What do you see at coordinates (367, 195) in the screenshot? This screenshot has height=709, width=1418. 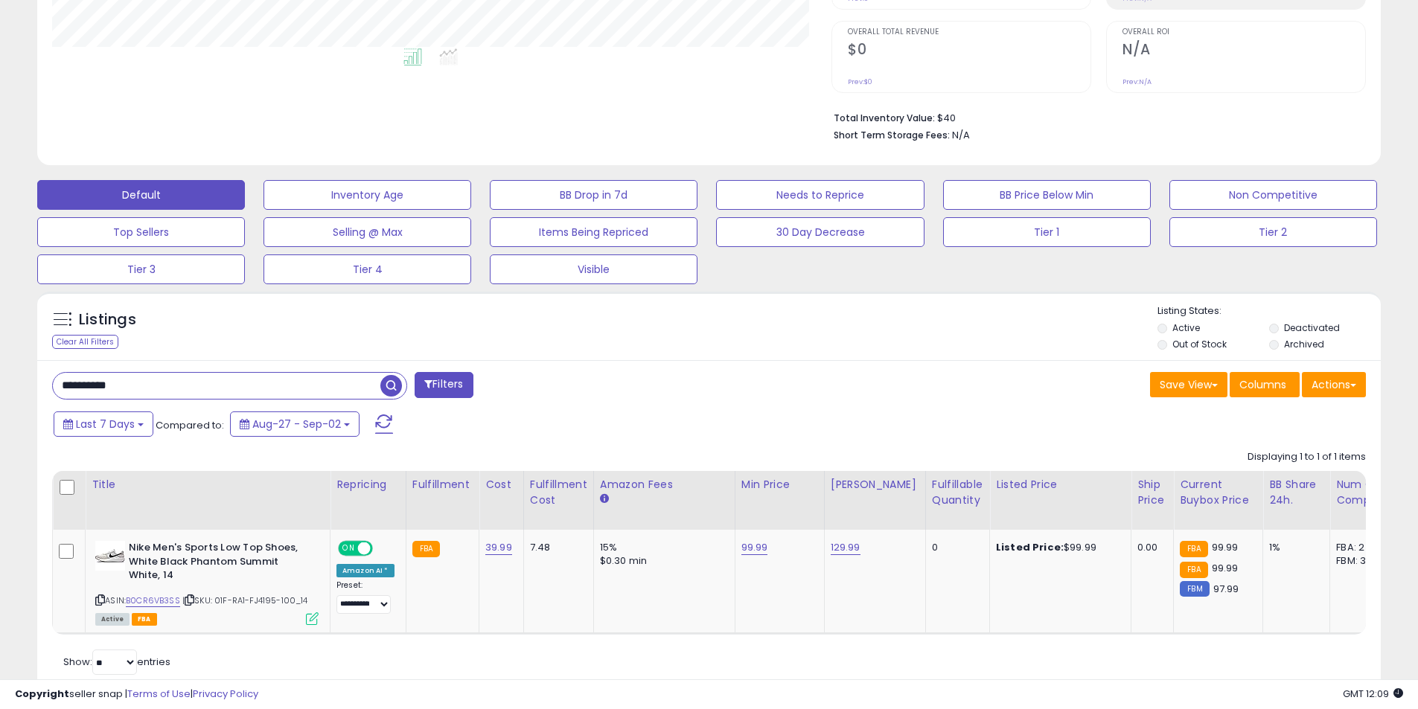 I see `button: Inventory Age` at bounding box center [367, 195].